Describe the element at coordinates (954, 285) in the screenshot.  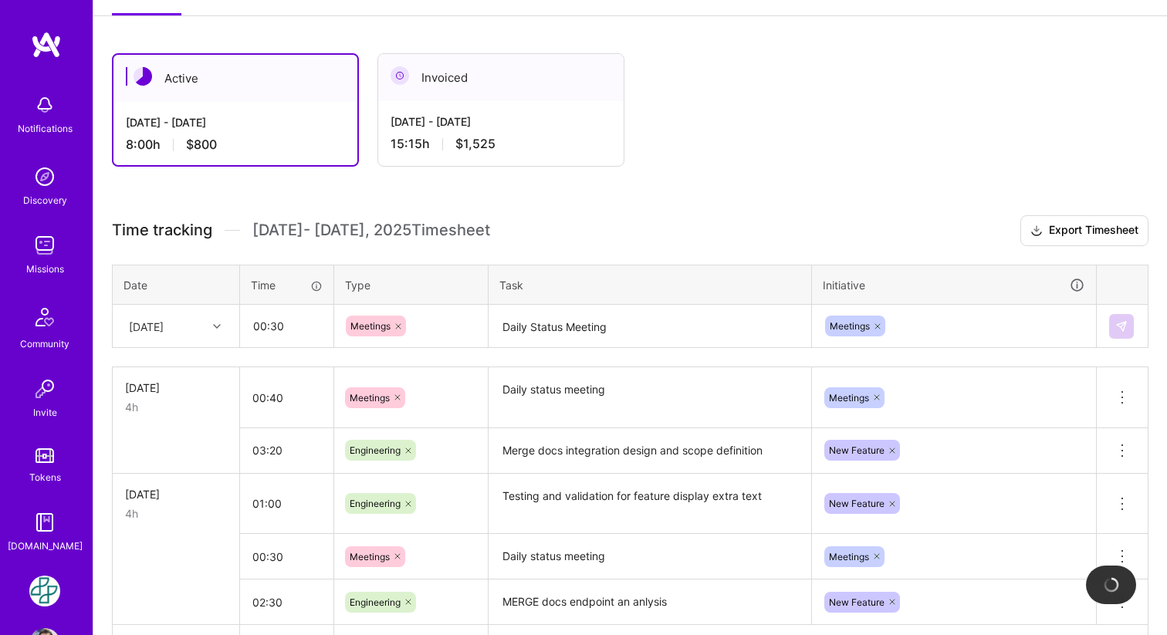
I see `div: Initiative` at that location.